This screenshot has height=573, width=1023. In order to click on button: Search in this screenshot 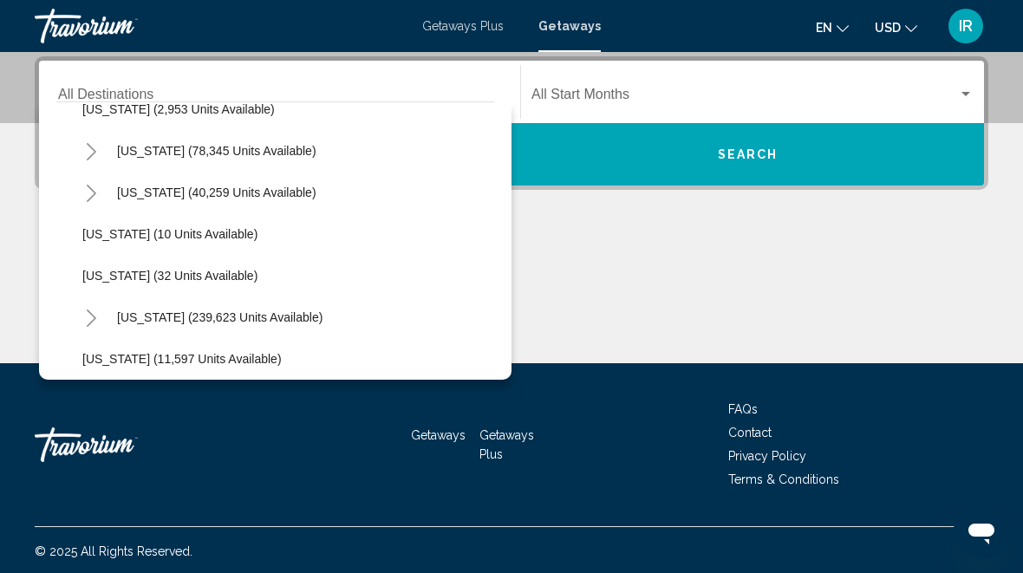, I will do `click(747, 154)`.